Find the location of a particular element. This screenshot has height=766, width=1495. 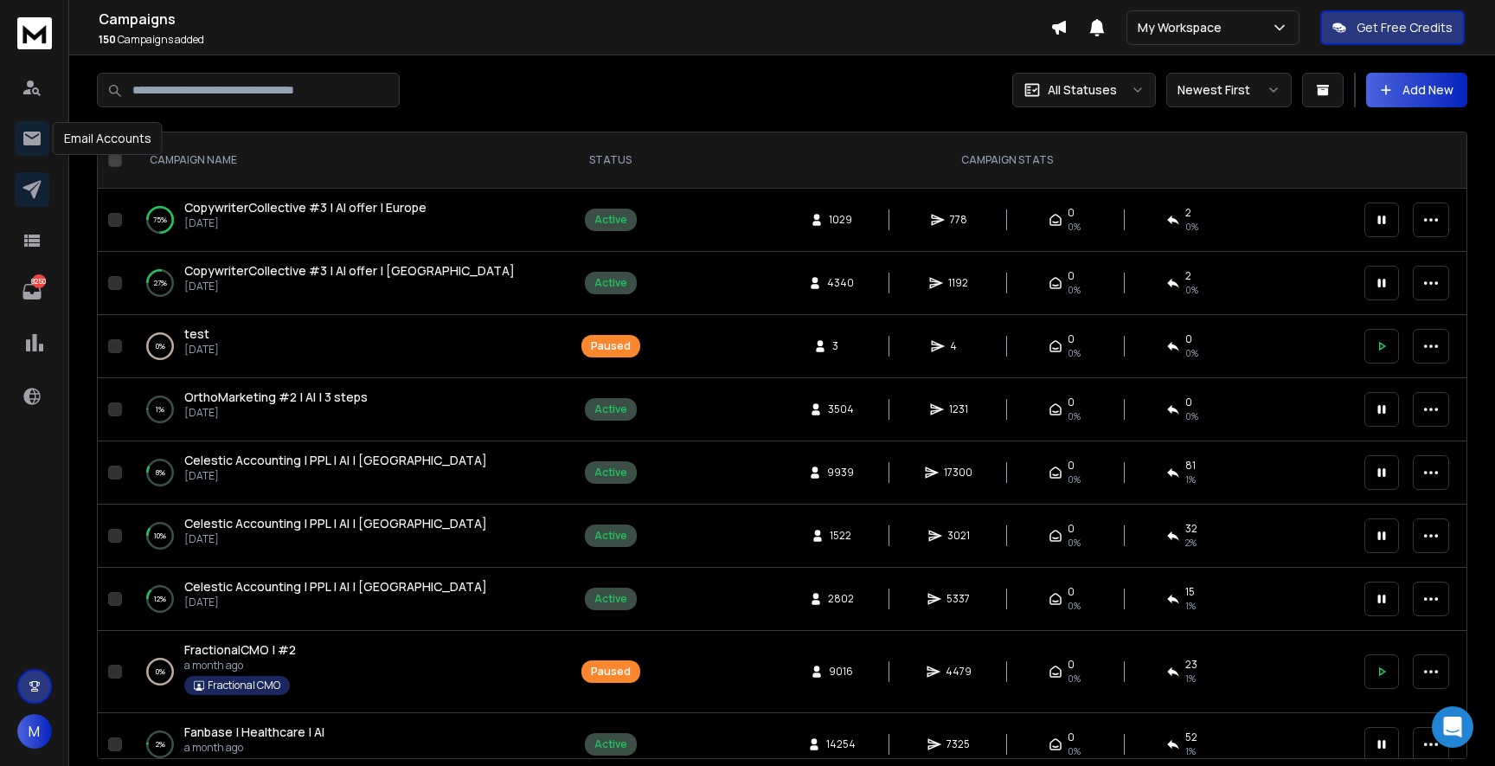

th: CAMPAIGN NAME is located at coordinates (345, 160).